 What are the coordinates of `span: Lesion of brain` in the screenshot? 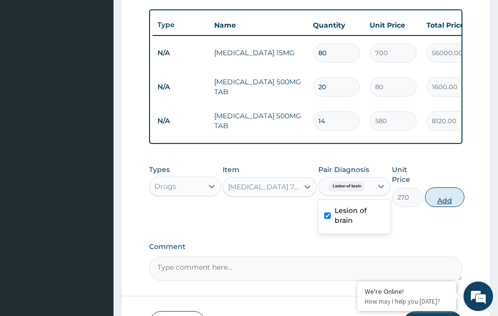 It's located at (347, 187).